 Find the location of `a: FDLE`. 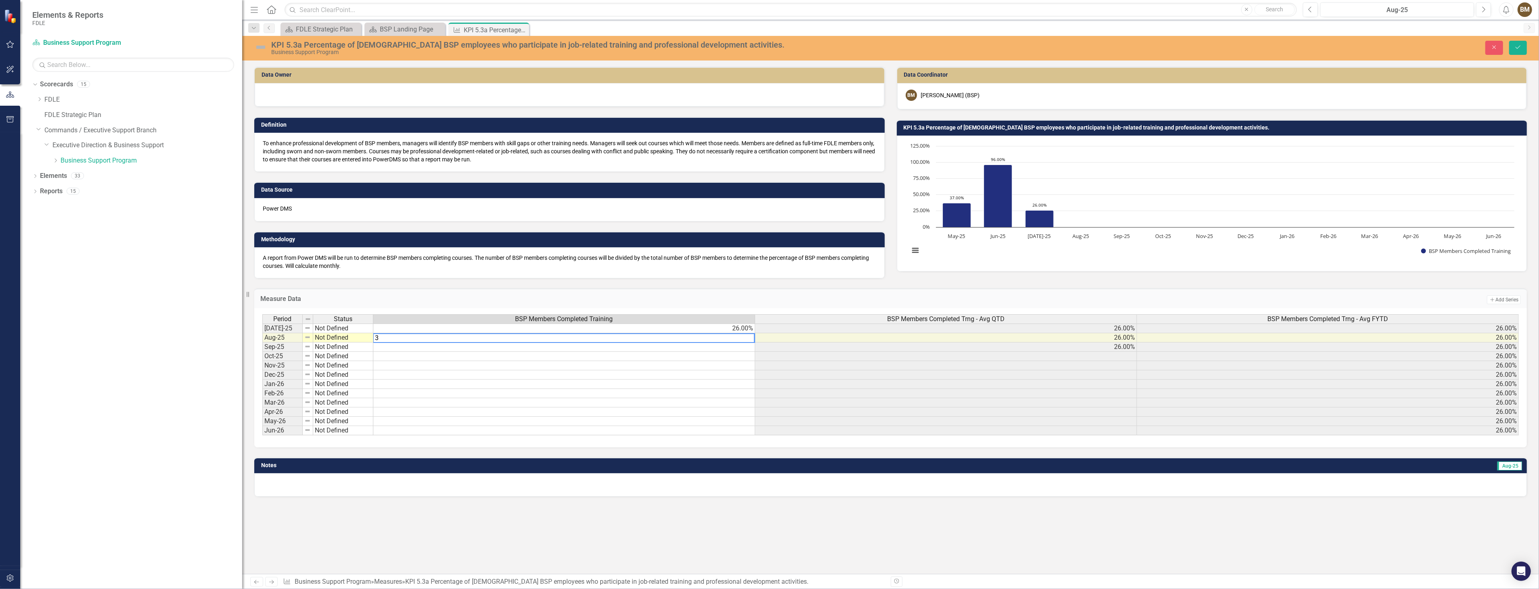

a: FDLE is located at coordinates (143, 100).